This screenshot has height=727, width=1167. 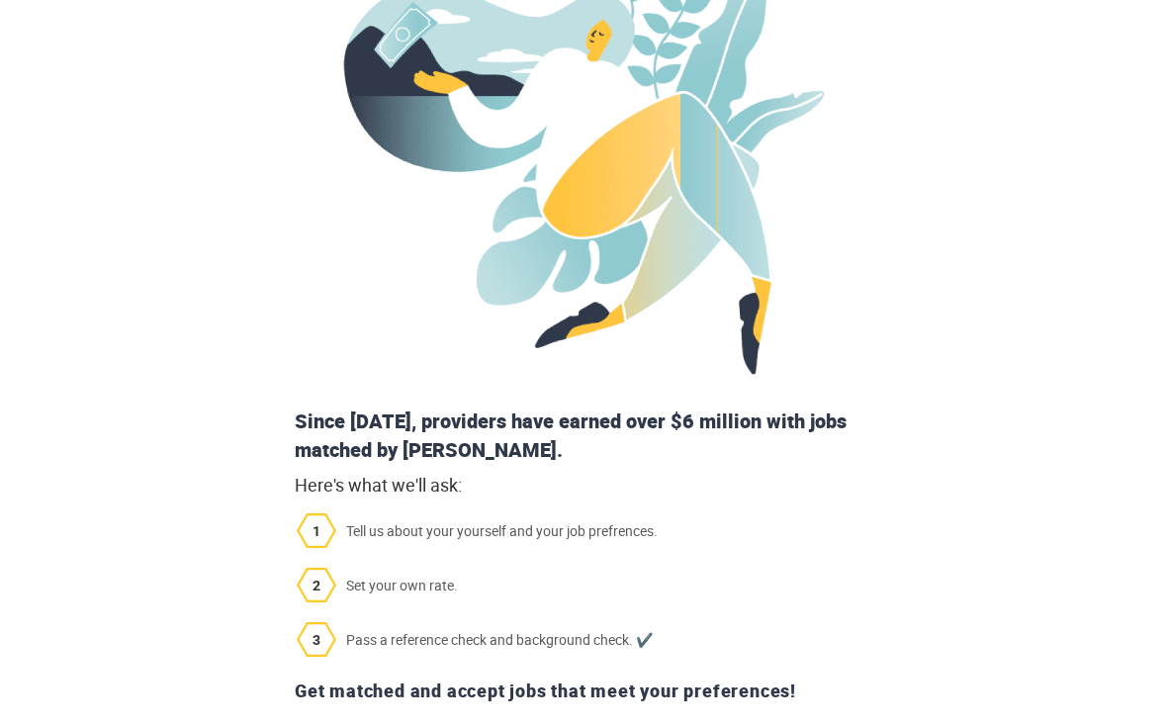 I want to click on div: Get matched and accept jobs that meet your preferences!, so click(x=583, y=691).